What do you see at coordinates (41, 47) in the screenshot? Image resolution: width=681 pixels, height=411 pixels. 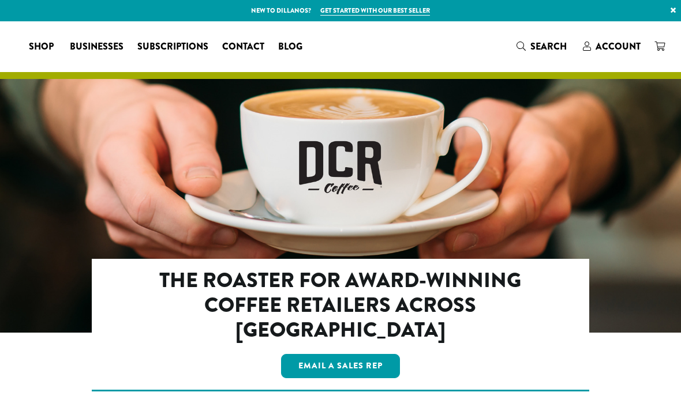 I see `span: Shop` at bounding box center [41, 47].